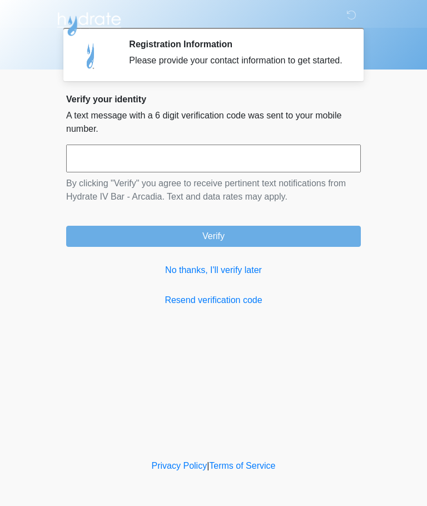 The width and height of the screenshot is (427, 506). I want to click on a: Terms of Service, so click(242, 465).